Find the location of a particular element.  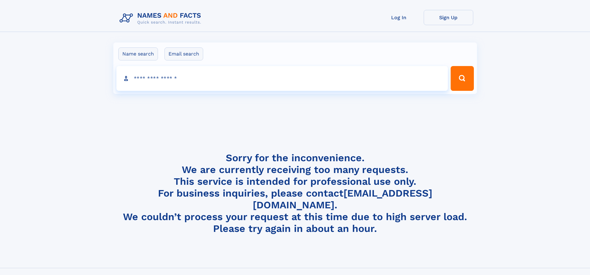

input: search input is located at coordinates (282, 78).